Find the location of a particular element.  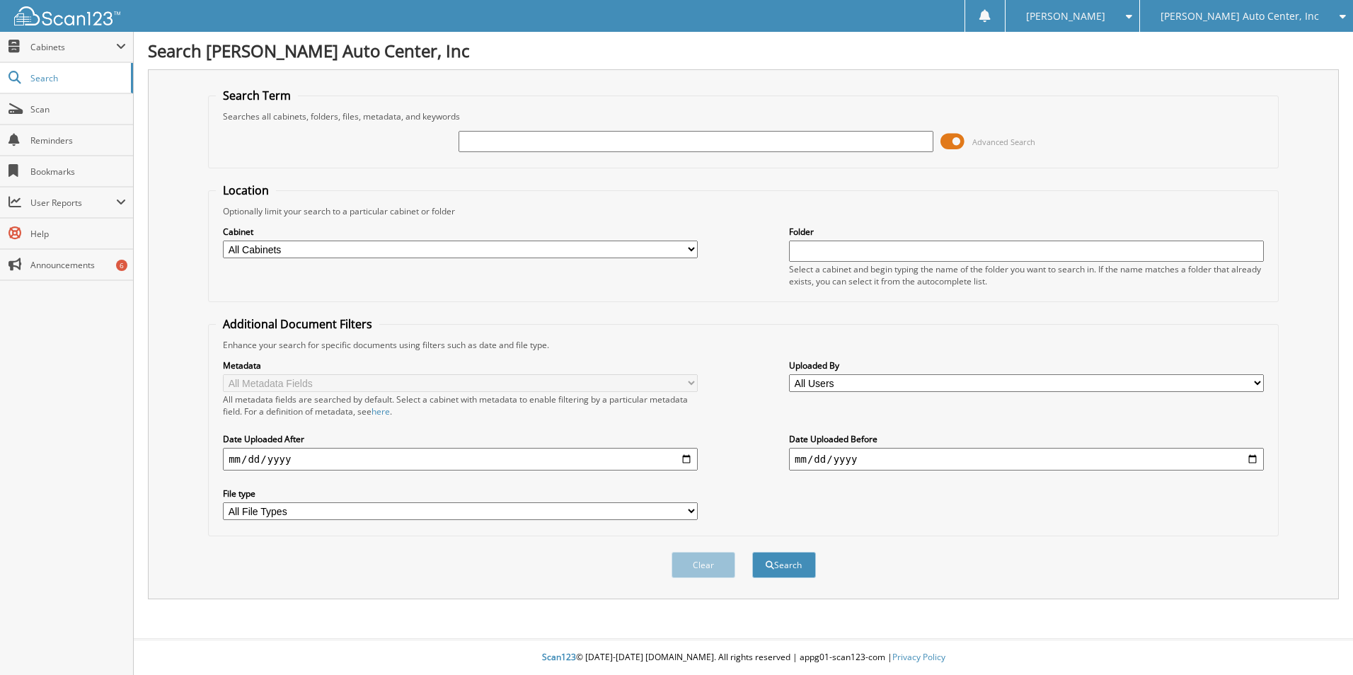

span: Announcements is located at coordinates (78, 265).